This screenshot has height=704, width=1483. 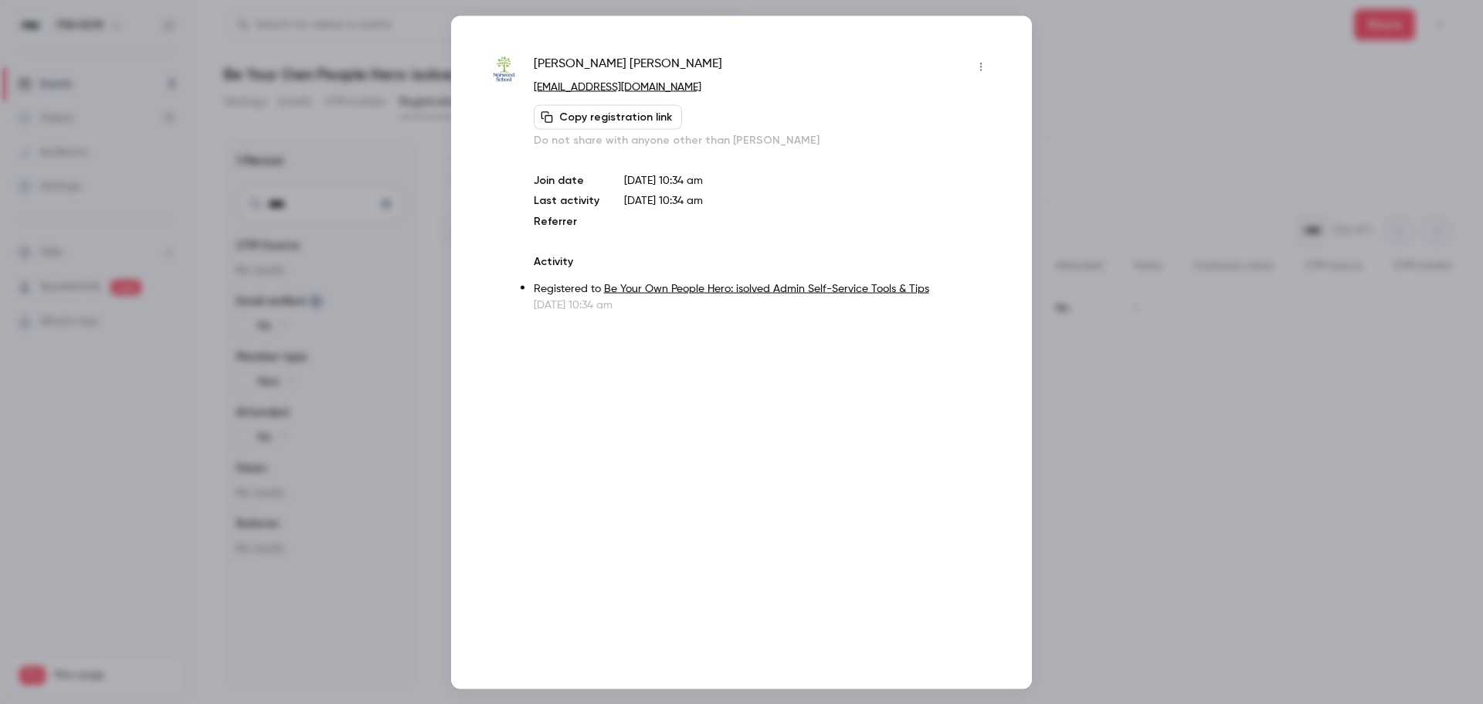 I want to click on a: Be Your Own People Hero: isolved Admin Self-Service Tools & Tips, so click(x=766, y=288).